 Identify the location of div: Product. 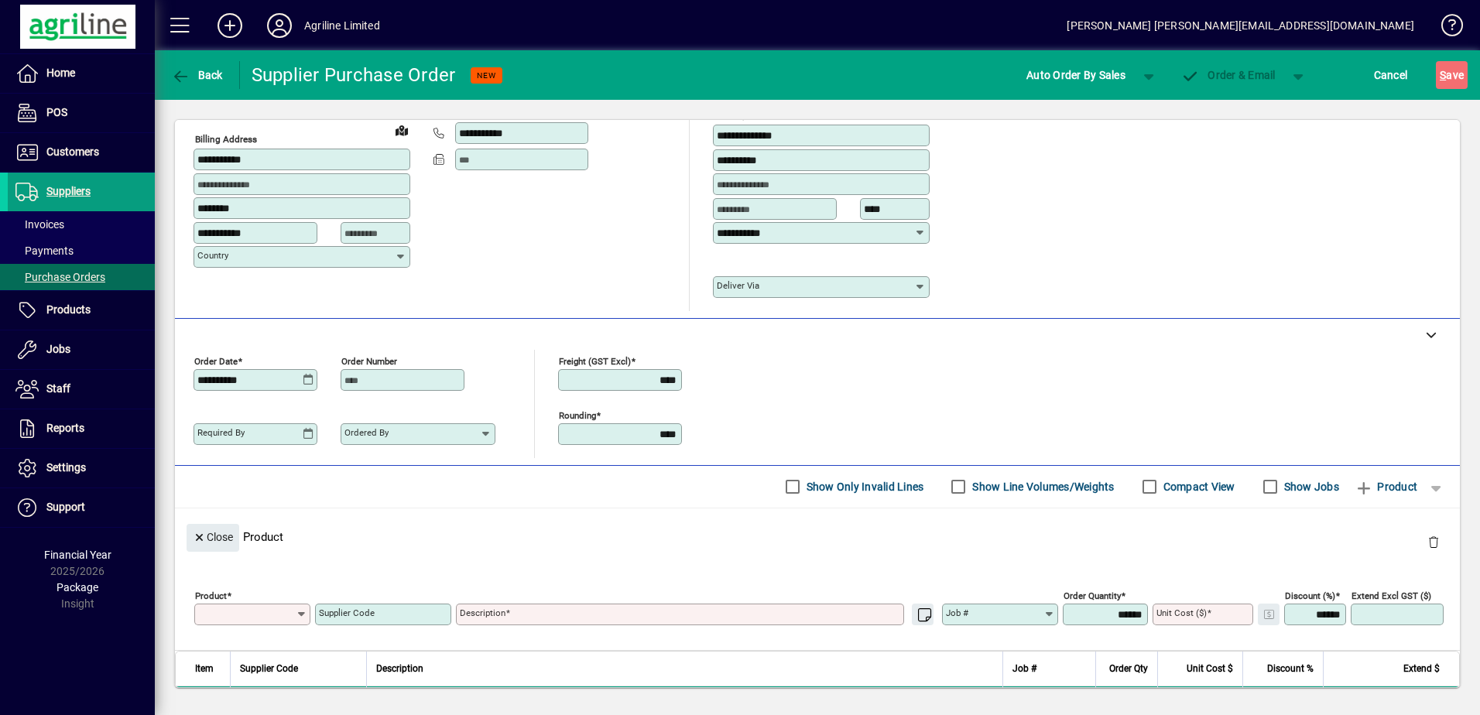
(817, 536).